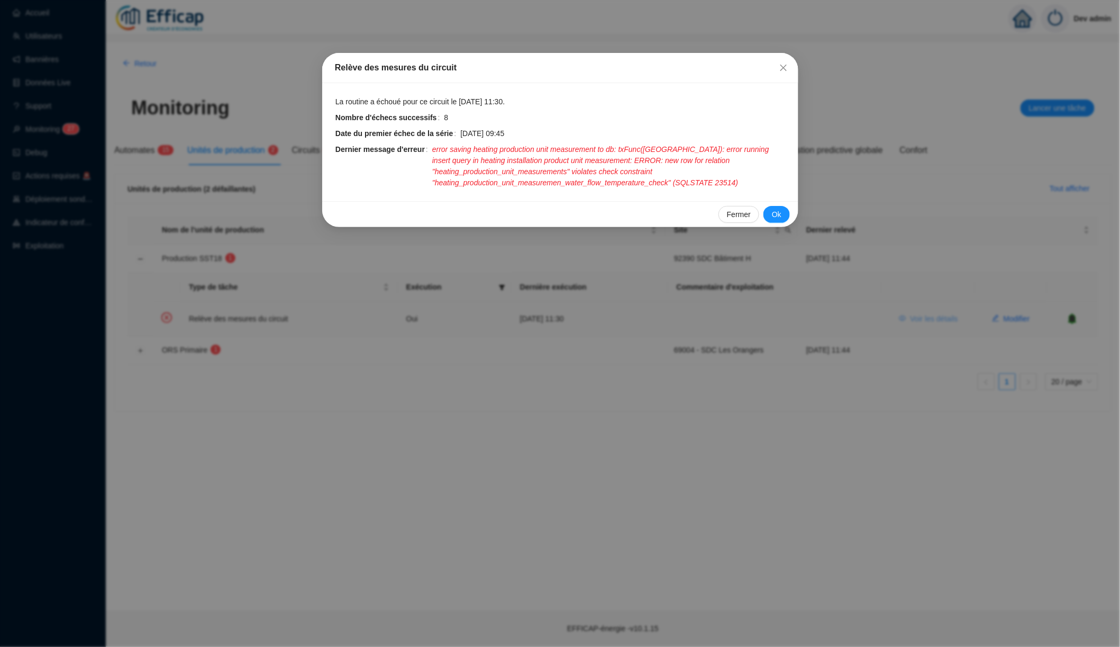 This screenshot has width=1120, height=647. Describe the element at coordinates (738, 214) in the screenshot. I see `button: Fermer` at that location.